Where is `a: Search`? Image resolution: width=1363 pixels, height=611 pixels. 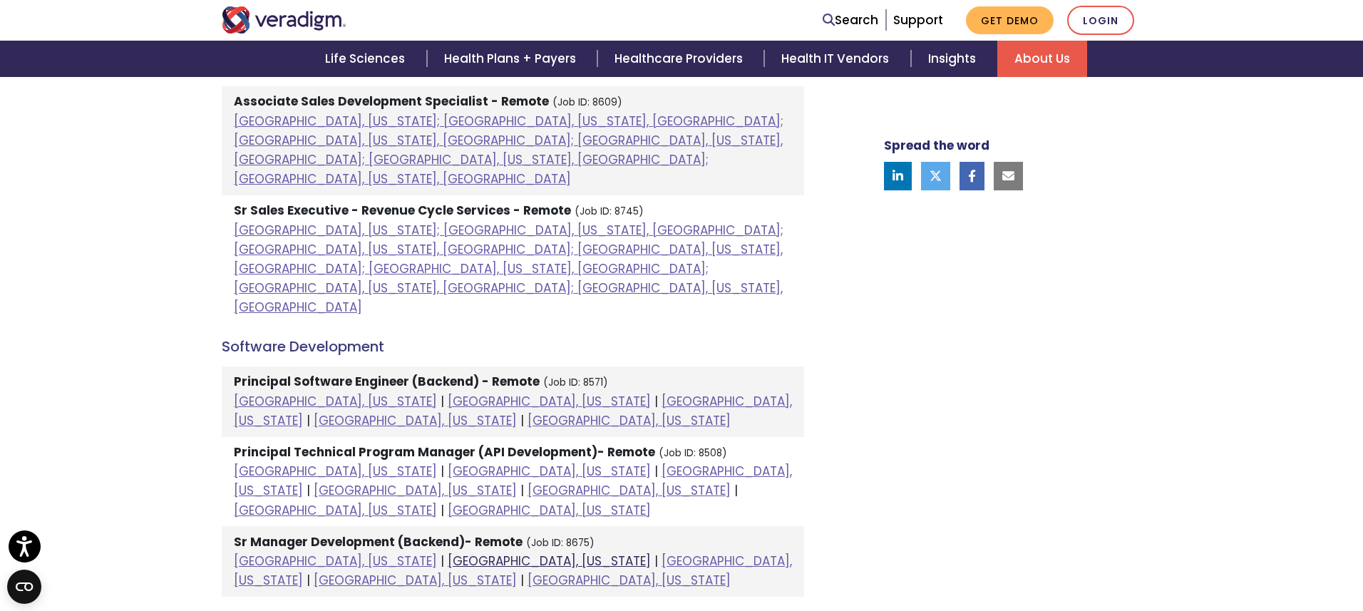
a: Search is located at coordinates (850, 20).